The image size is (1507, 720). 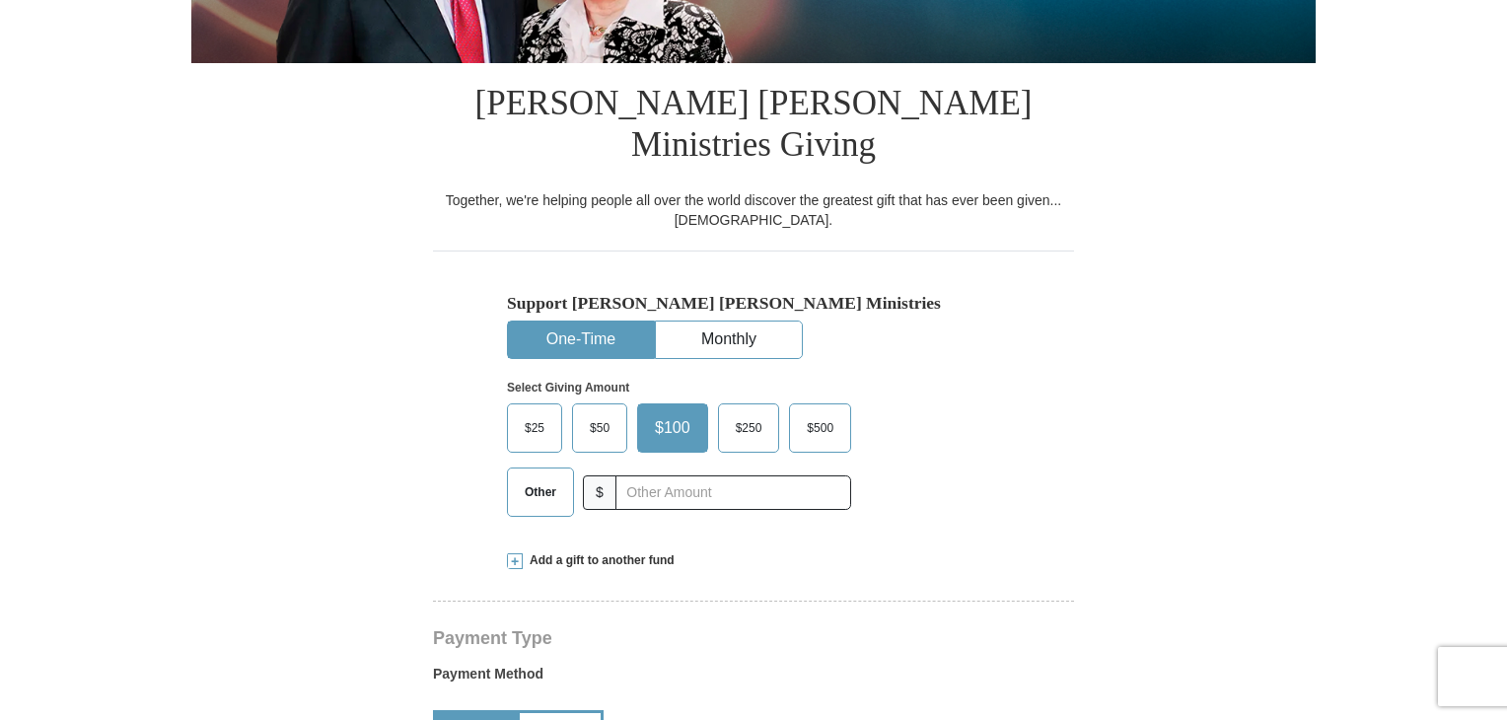 I want to click on span: $100, so click(x=672, y=428).